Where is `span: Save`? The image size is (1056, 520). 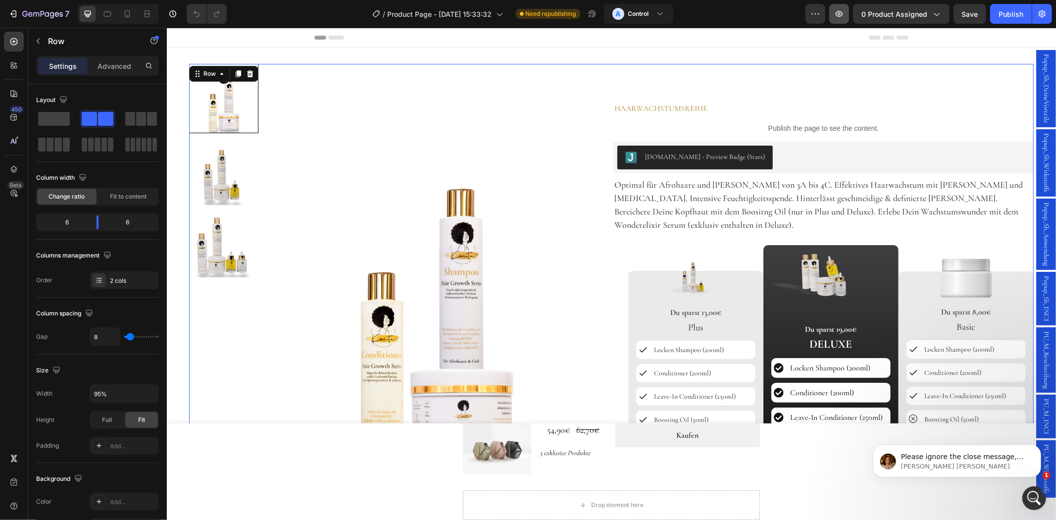
span: Save is located at coordinates (970, 14).